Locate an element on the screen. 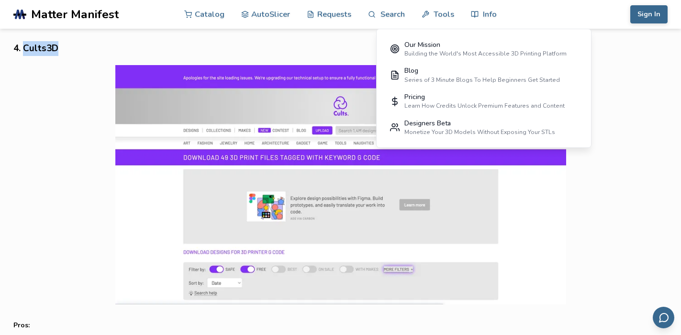  a: BlogSeries of 3 Minute Blogs To Help Beginners Get Started is located at coordinates (484, 75).